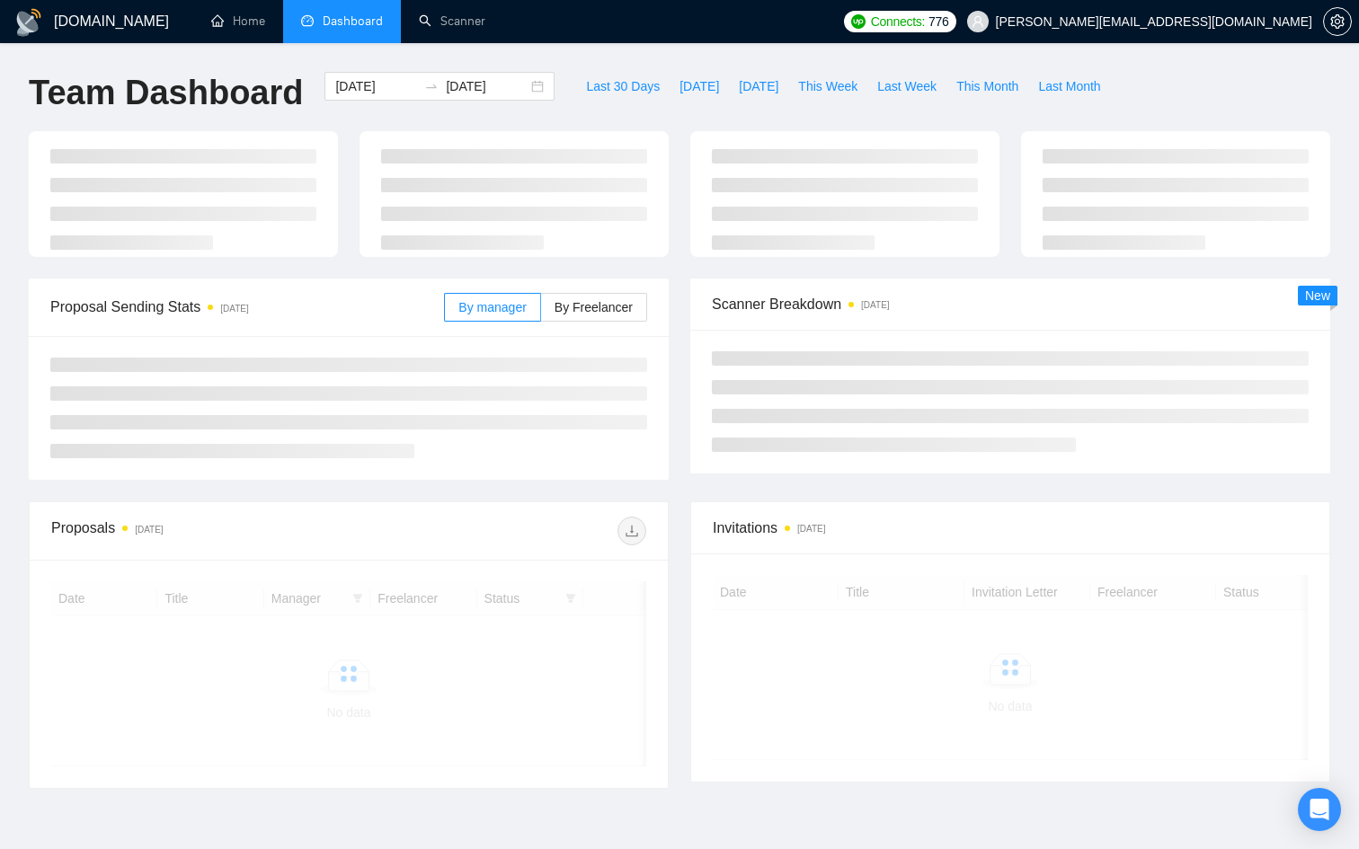 This screenshot has height=849, width=1359. Describe the element at coordinates (1010, 304) in the screenshot. I see `span: Scanner Breakdown` at that location.